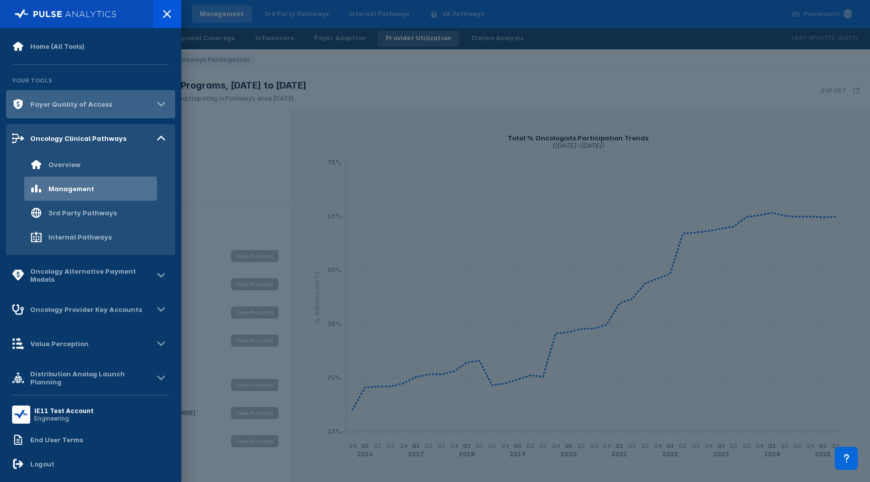 This screenshot has width=870, height=482. Describe the element at coordinates (83, 213) in the screenshot. I see `div: 3rd Party Pathways` at that location.